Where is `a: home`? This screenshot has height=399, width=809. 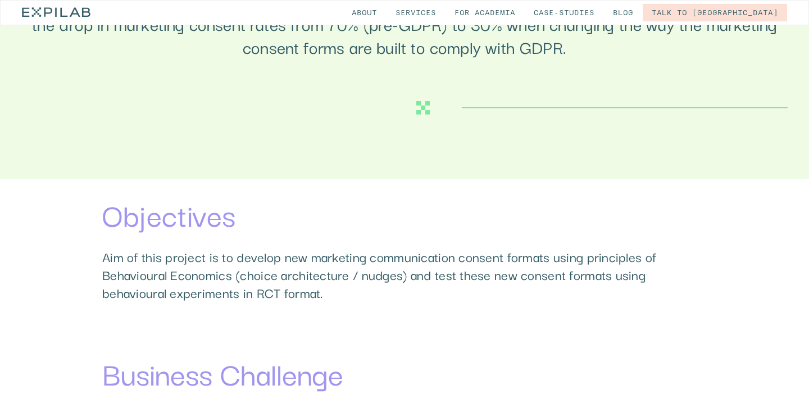
a: home is located at coordinates (56, 12).